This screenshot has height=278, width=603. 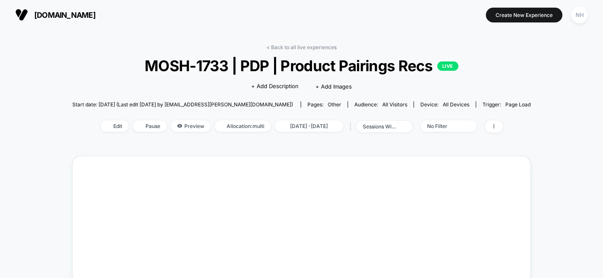 What do you see at coordinates (518, 104) in the screenshot?
I see `span: Page Load` at bounding box center [518, 104].